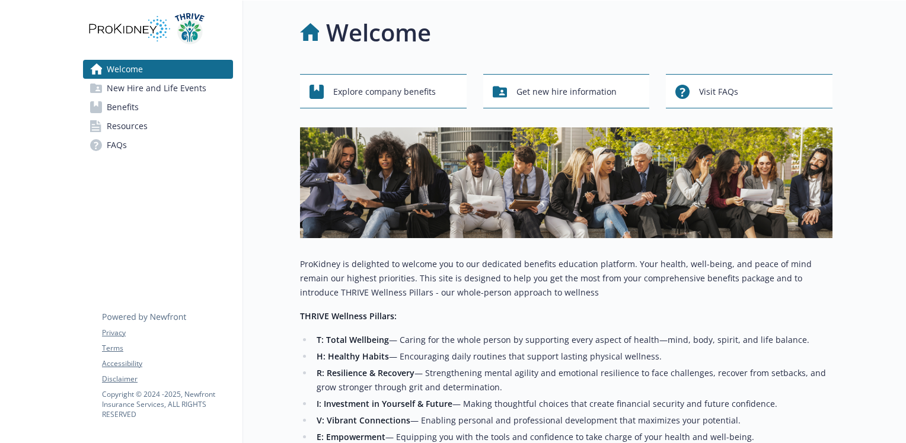 This screenshot has height=443, width=906. Describe the element at coordinates (167, 364) in the screenshot. I see `a: Accessibility` at that location.